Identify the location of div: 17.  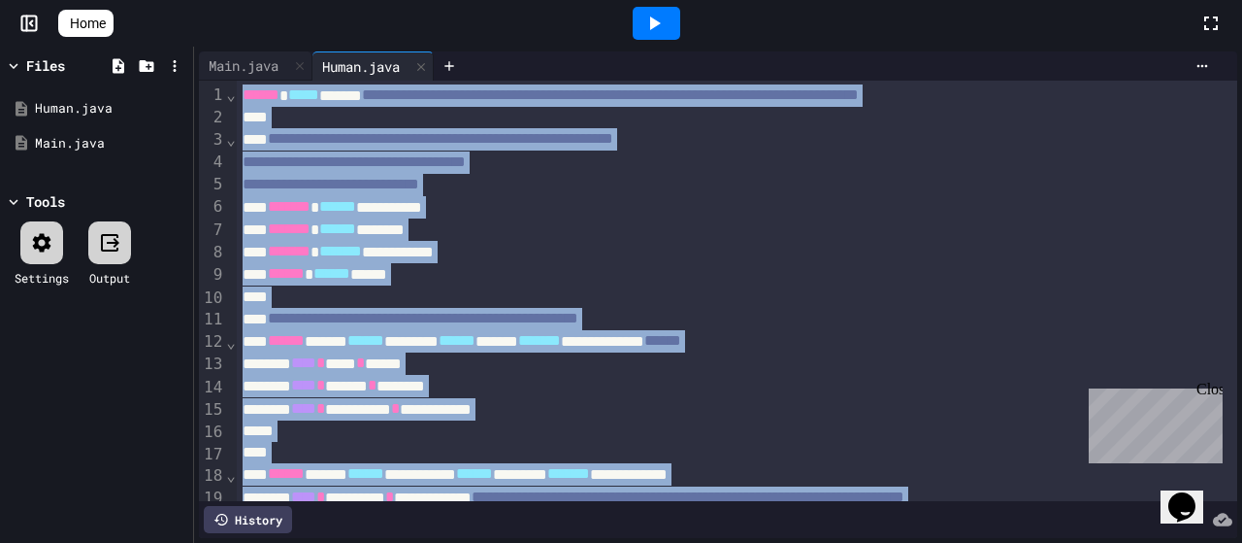
(212, 454).